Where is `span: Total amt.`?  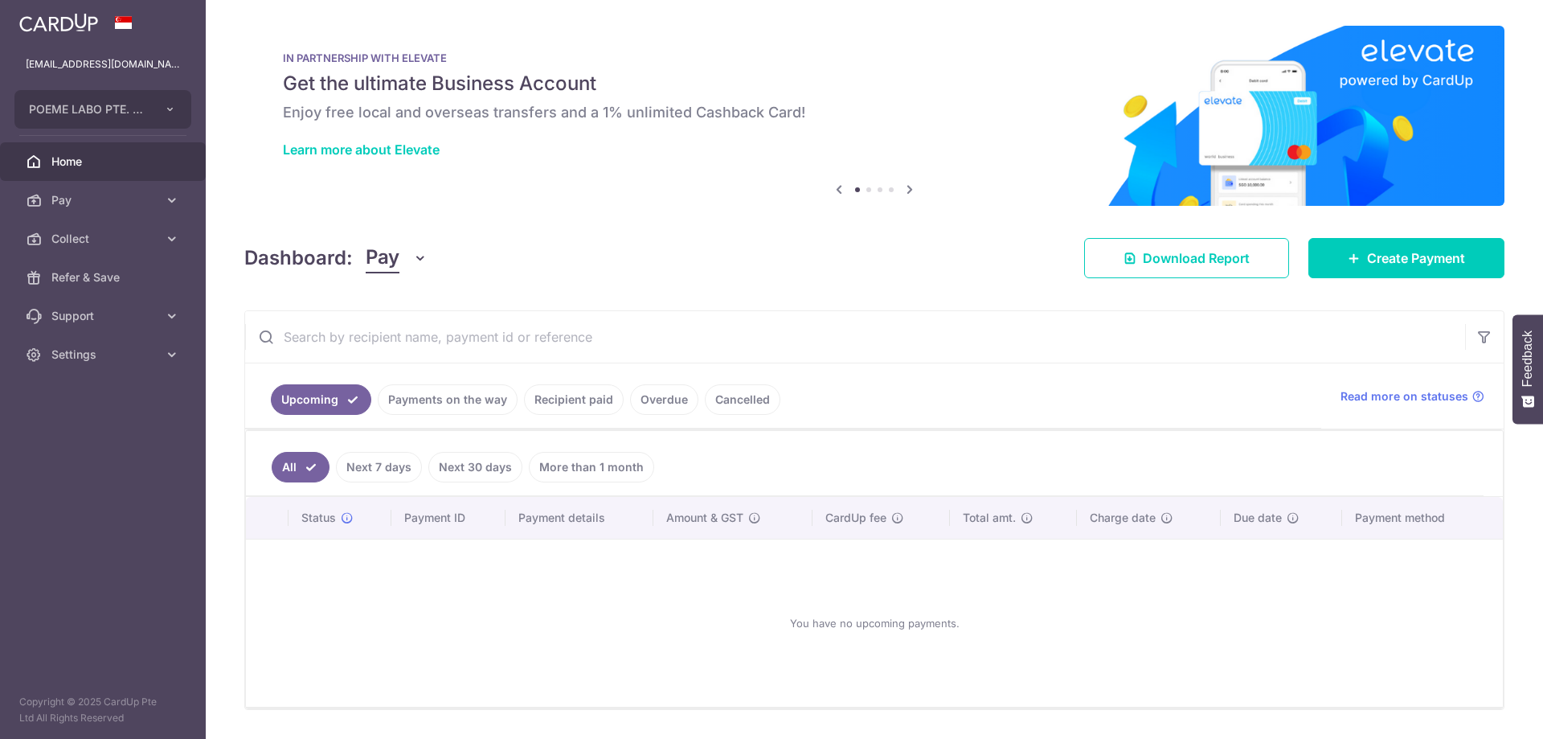
span: Total amt. is located at coordinates (989, 518).